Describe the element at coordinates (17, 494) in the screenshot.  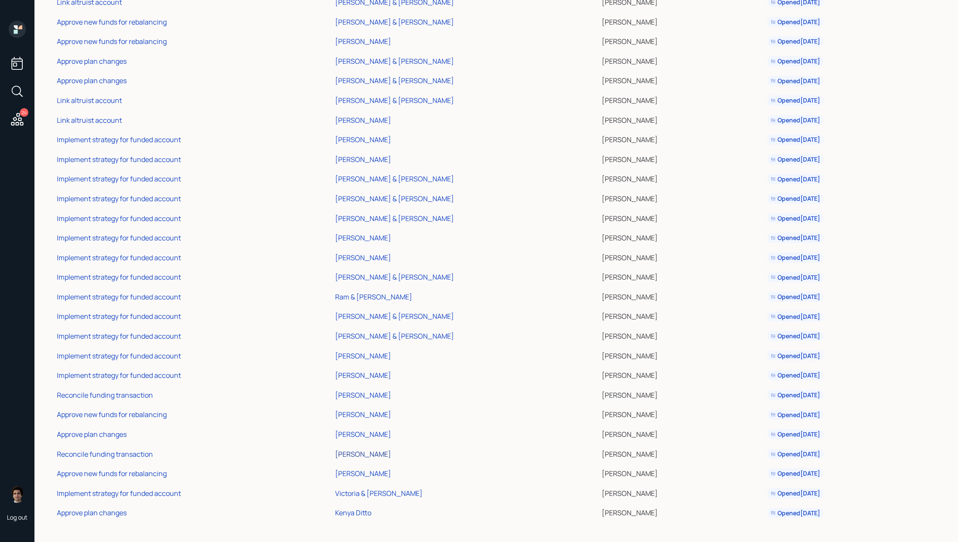
I see `img: harrison-schaefer-headshot-2.png` at that location.